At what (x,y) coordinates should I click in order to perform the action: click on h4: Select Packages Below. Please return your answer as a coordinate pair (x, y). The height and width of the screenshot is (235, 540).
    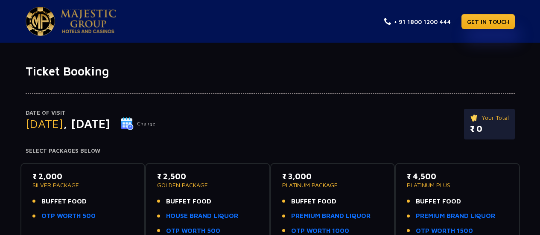
    Looking at the image, I should click on (270, 151).